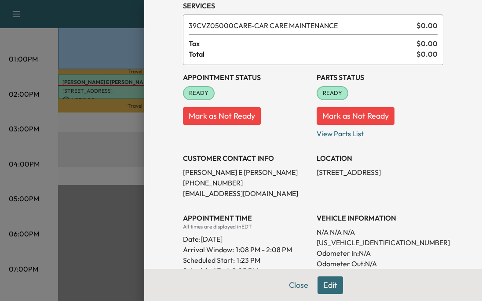  What do you see at coordinates (248, 260) in the screenshot?
I see `p: 1:23 PM` at bounding box center [248, 260].